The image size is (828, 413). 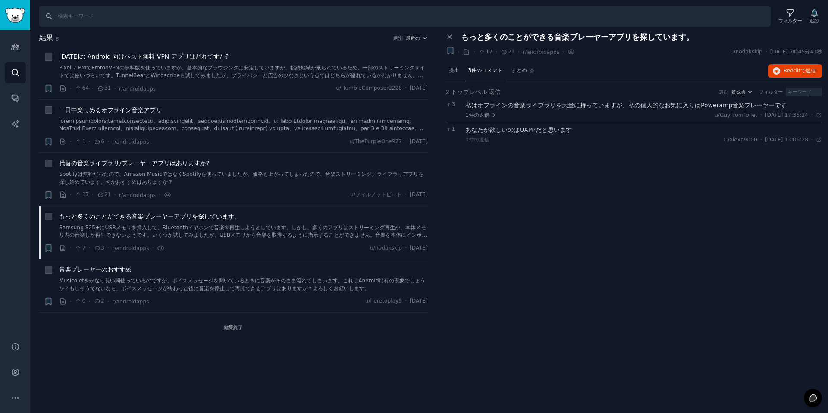 What do you see at coordinates (369, 88) in the screenshot?
I see `font: u/HumbleComposer2228` at bounding box center [369, 88].